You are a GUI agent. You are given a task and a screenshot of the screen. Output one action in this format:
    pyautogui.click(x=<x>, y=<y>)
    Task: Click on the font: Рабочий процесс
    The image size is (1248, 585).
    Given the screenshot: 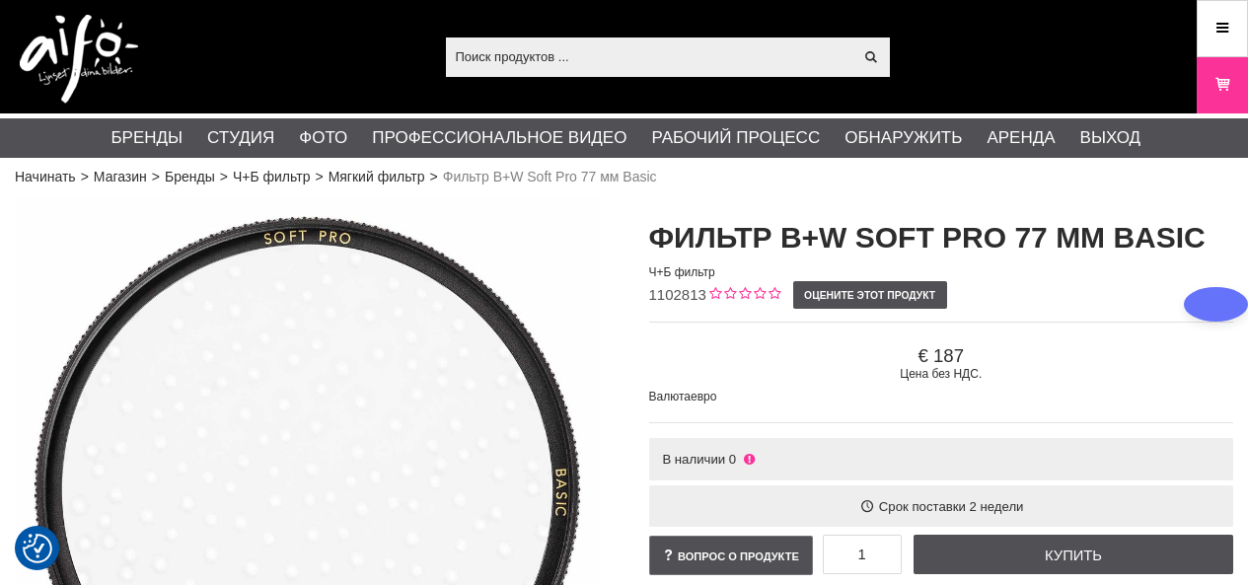 What is the action you would take?
    pyautogui.click(x=735, y=137)
    